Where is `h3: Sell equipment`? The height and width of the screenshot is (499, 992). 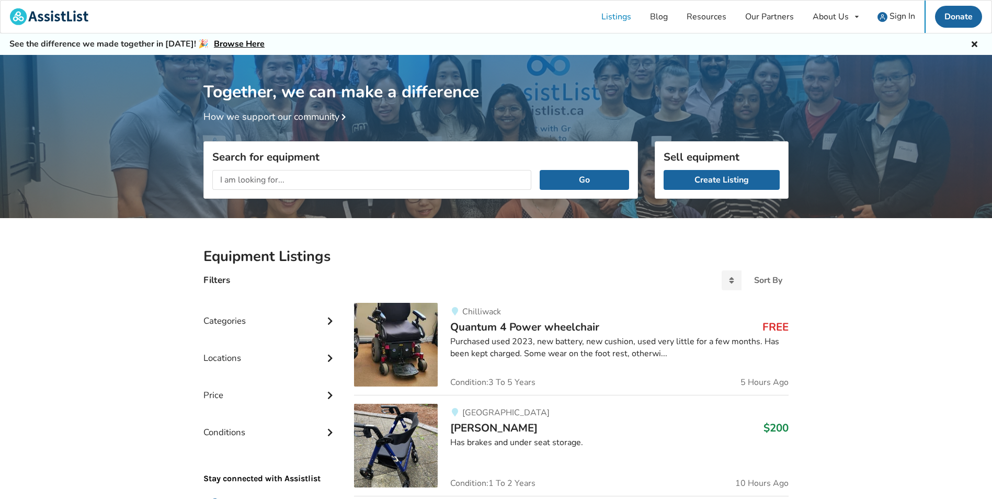
h3: Sell equipment is located at coordinates (721, 157).